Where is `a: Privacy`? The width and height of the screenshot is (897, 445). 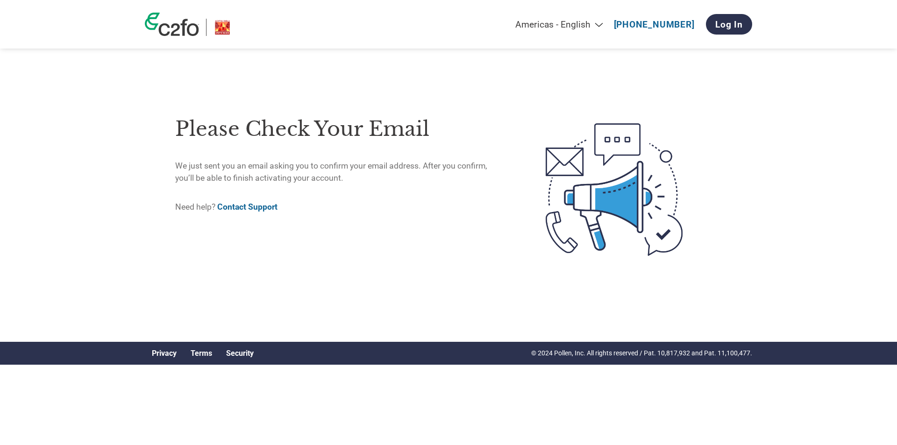 a: Privacy is located at coordinates (164, 353).